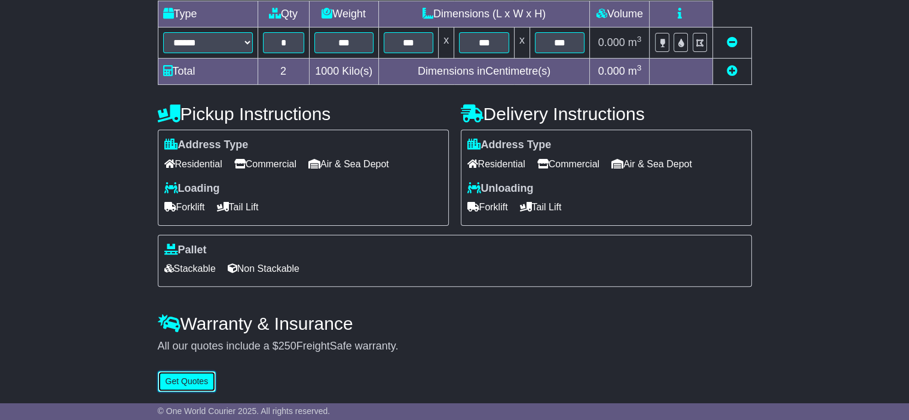 The height and width of the screenshot is (420, 909). What do you see at coordinates (207, 72) in the screenshot?
I see `td: Total` at bounding box center [207, 72].